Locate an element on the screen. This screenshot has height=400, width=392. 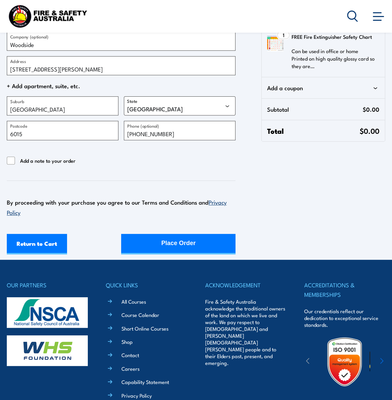
p: Can be used in office or home Printed on high quality glossy card so they are… is located at coordinates (333, 59).